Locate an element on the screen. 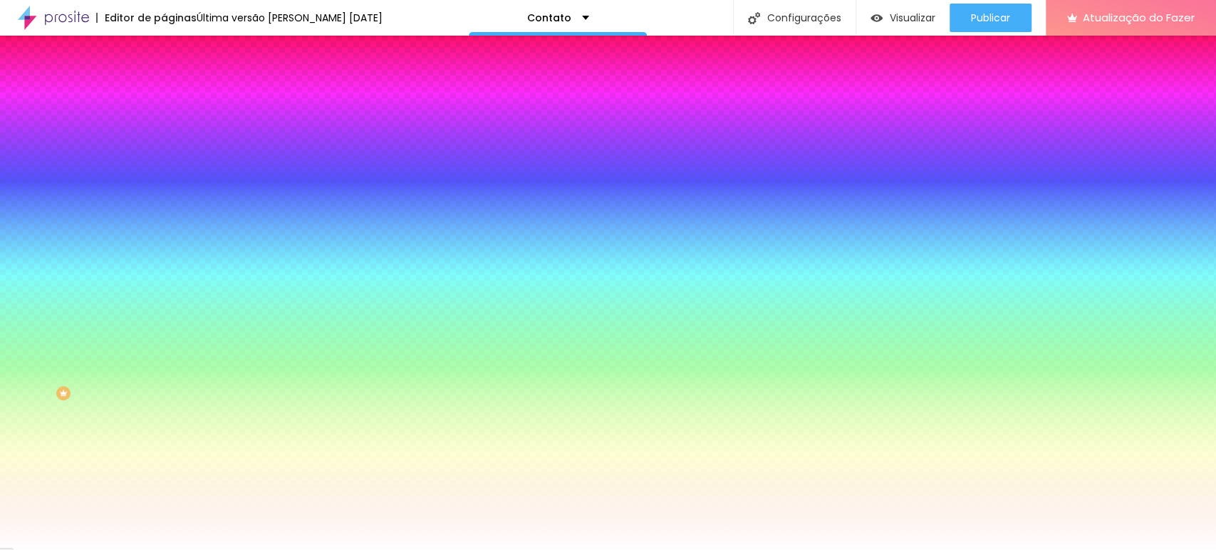 The width and height of the screenshot is (1216, 550). font: Visualizar is located at coordinates (912, 18).